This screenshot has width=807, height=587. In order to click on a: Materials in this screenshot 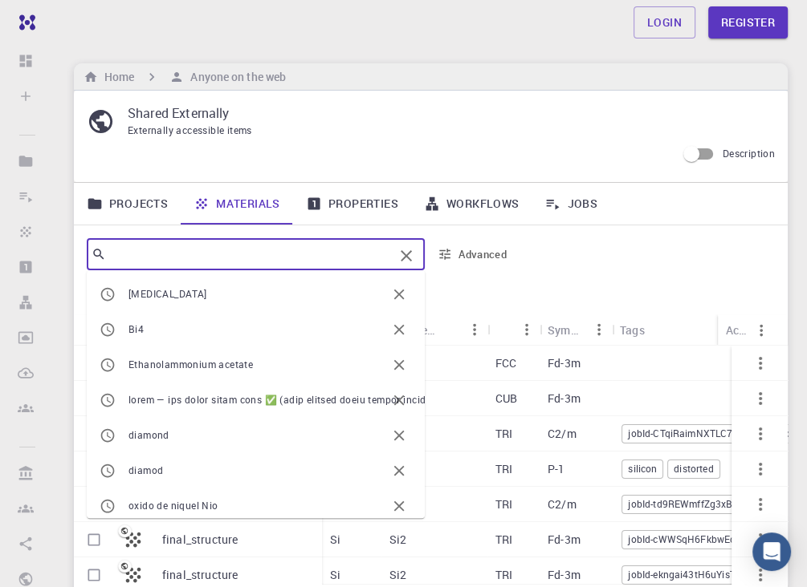, I will do `click(237, 204)`.